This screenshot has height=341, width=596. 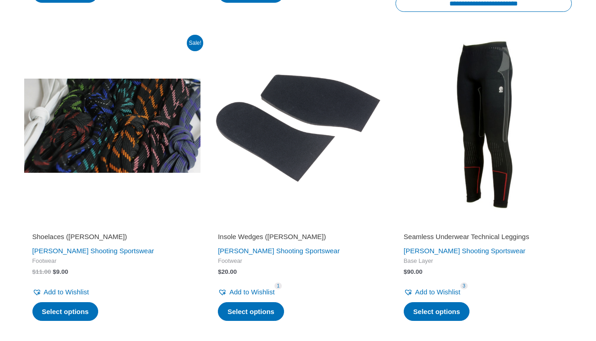 I want to click on a: Select options for “Seamless Underwear Technical Leggings”, so click(x=437, y=312).